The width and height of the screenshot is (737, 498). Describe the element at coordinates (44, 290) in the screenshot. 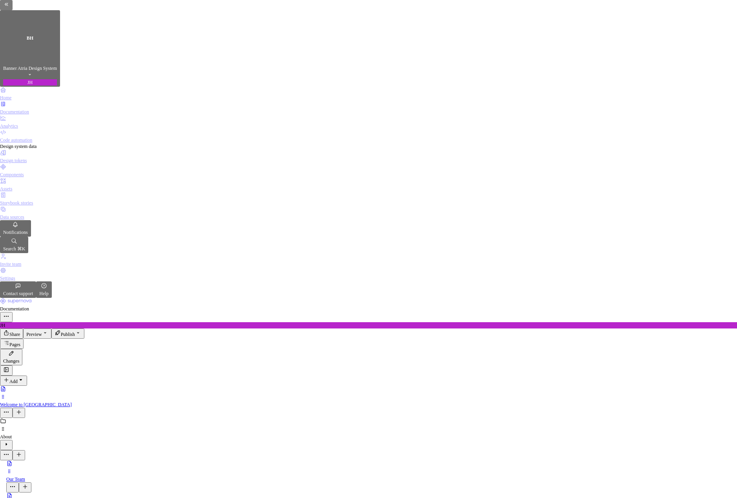

I see `button: Help` at that location.